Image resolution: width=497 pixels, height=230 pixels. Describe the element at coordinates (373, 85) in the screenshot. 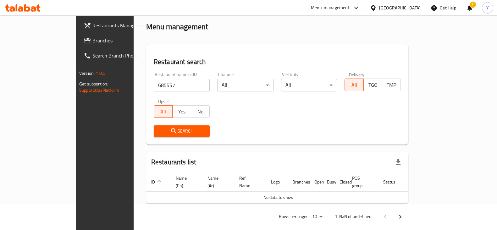

I see `span: TGO` at that location.